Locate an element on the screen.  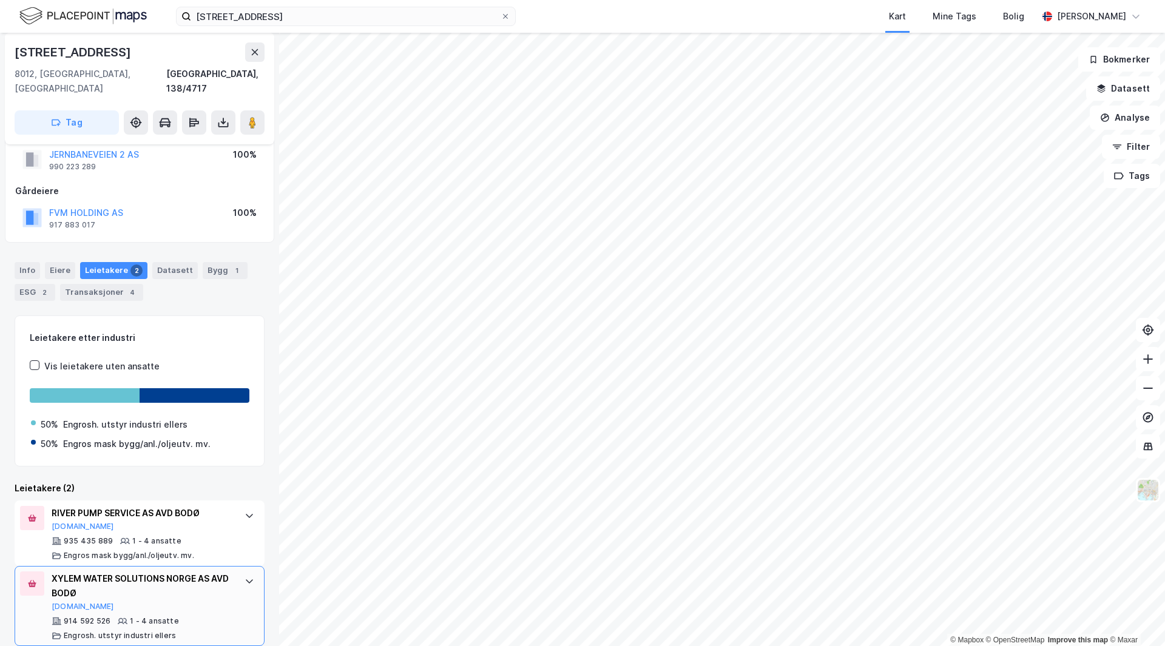
img: Z is located at coordinates (1148, 490).